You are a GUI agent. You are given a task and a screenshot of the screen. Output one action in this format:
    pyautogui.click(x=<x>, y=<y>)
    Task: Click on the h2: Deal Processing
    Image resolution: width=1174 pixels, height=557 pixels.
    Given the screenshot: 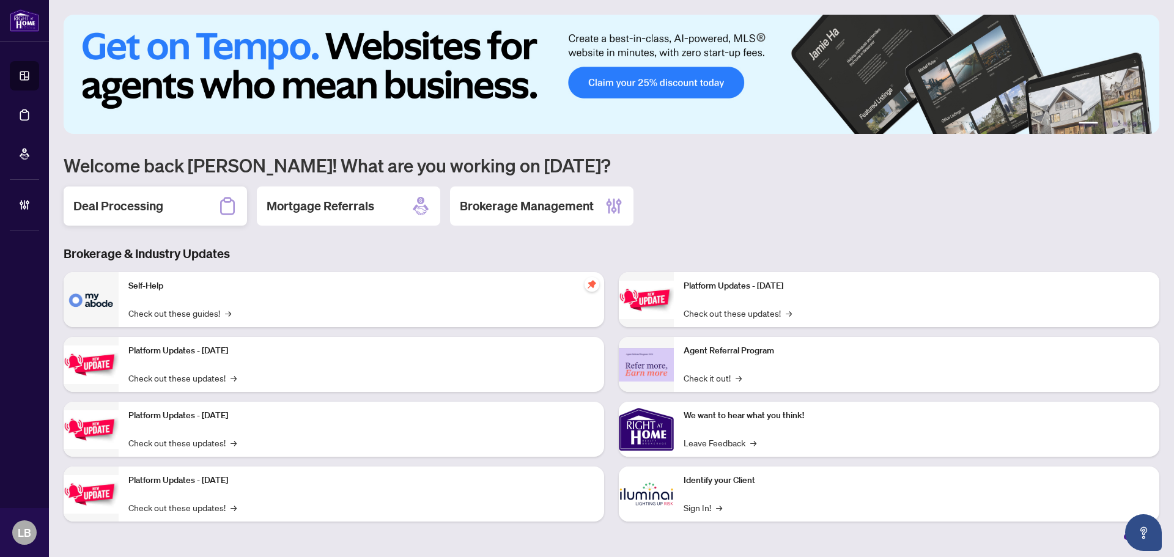 What is the action you would take?
    pyautogui.click(x=118, y=206)
    